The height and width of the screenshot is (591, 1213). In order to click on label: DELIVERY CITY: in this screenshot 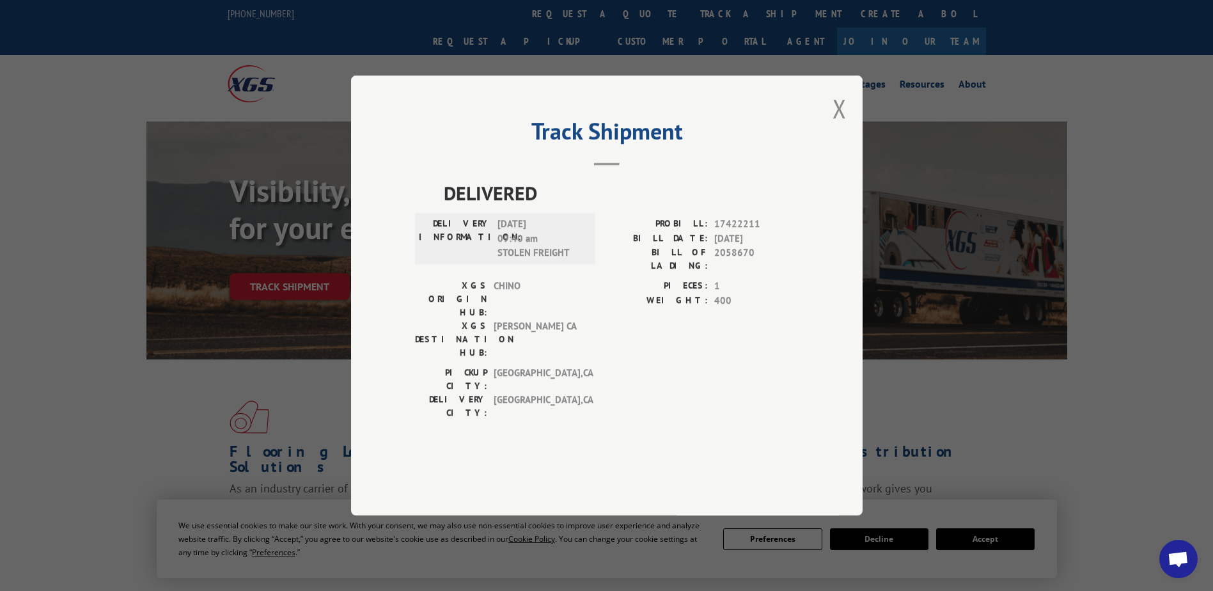, I will do `click(451, 406)`.